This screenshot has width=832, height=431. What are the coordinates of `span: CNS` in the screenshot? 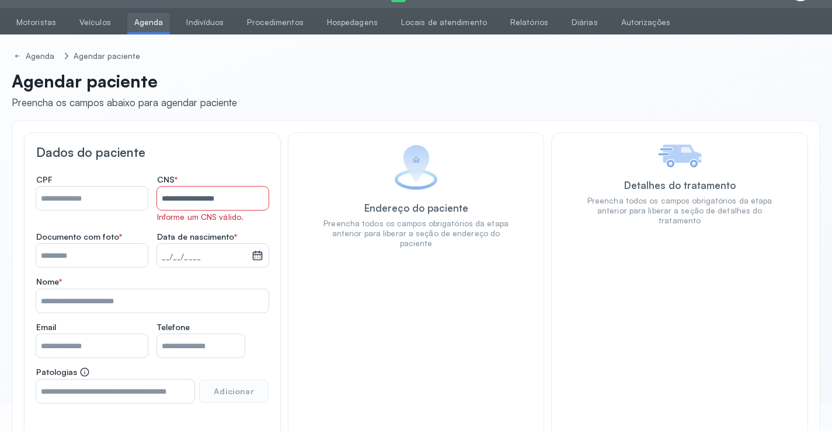 It's located at (167, 180).